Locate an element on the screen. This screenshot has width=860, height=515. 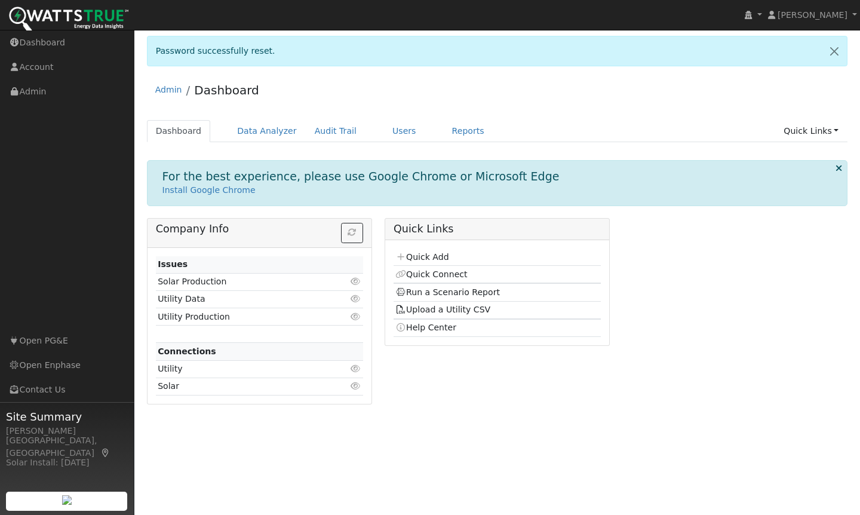
a: Users is located at coordinates (404, 131).